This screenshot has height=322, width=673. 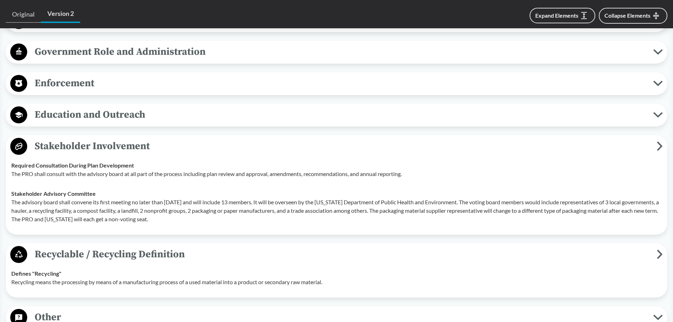 I want to click on span: Stakeholder Involvement, so click(x=342, y=146).